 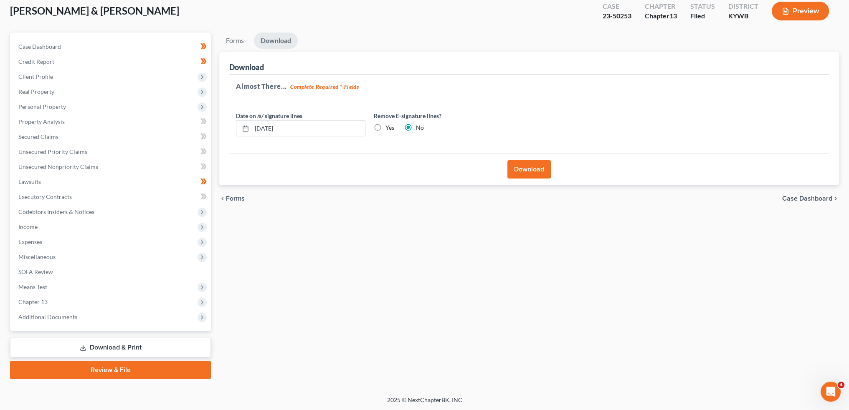 I want to click on button: chevron_left Forms, so click(x=238, y=199).